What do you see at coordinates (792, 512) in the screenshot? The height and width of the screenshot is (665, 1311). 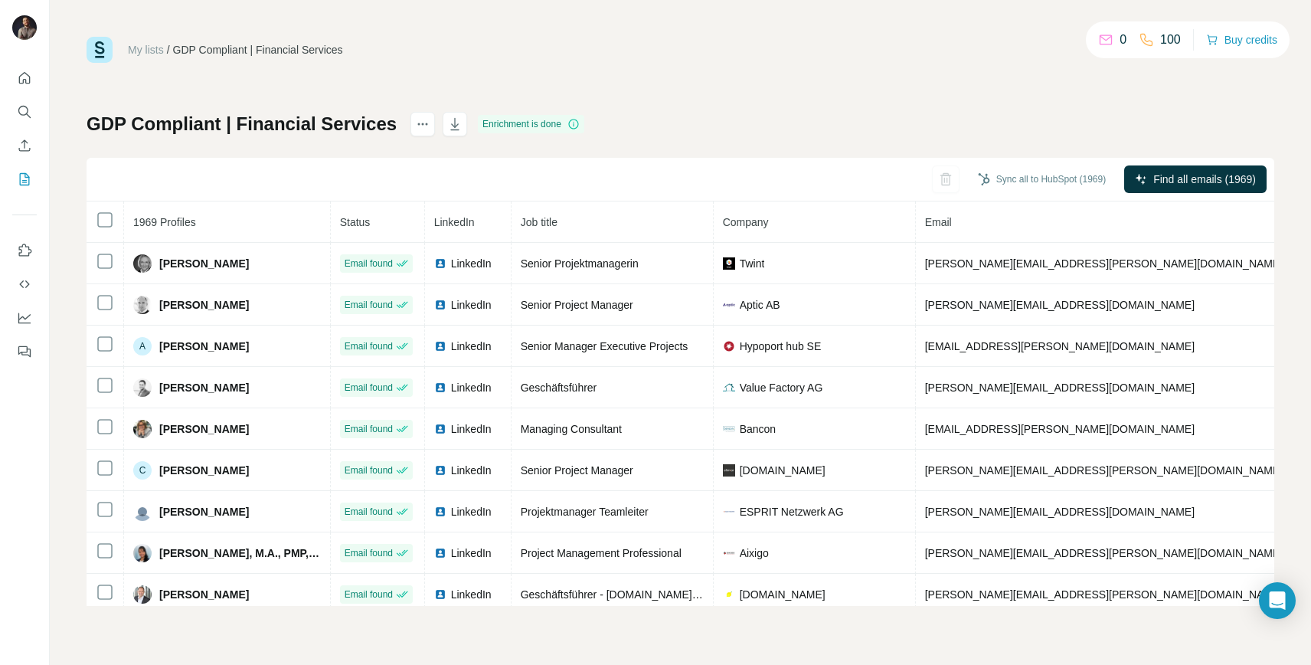 I see `span: ESPRIT Netzwerk AG` at bounding box center [792, 512].